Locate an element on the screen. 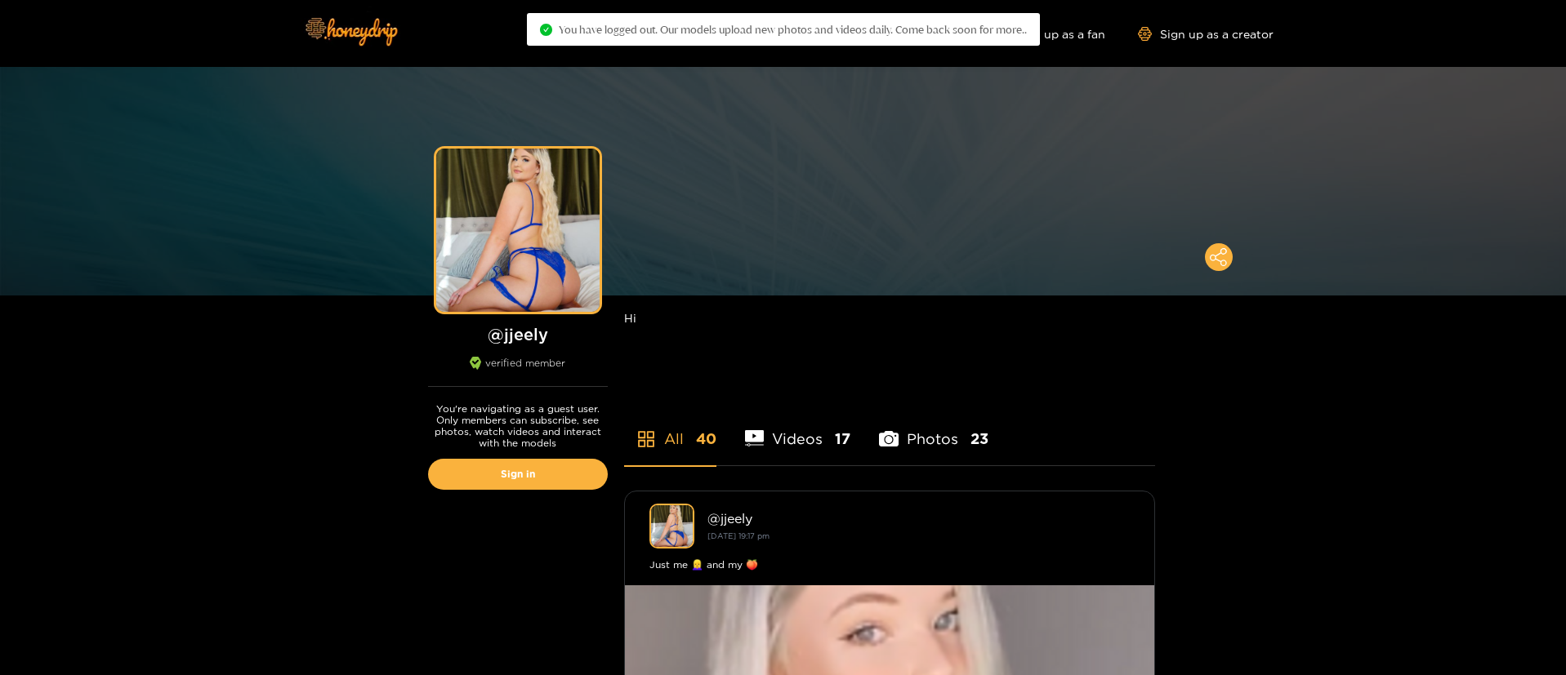 The width and height of the screenshot is (1566, 675). h1: @ jjeely is located at coordinates (518, 334).